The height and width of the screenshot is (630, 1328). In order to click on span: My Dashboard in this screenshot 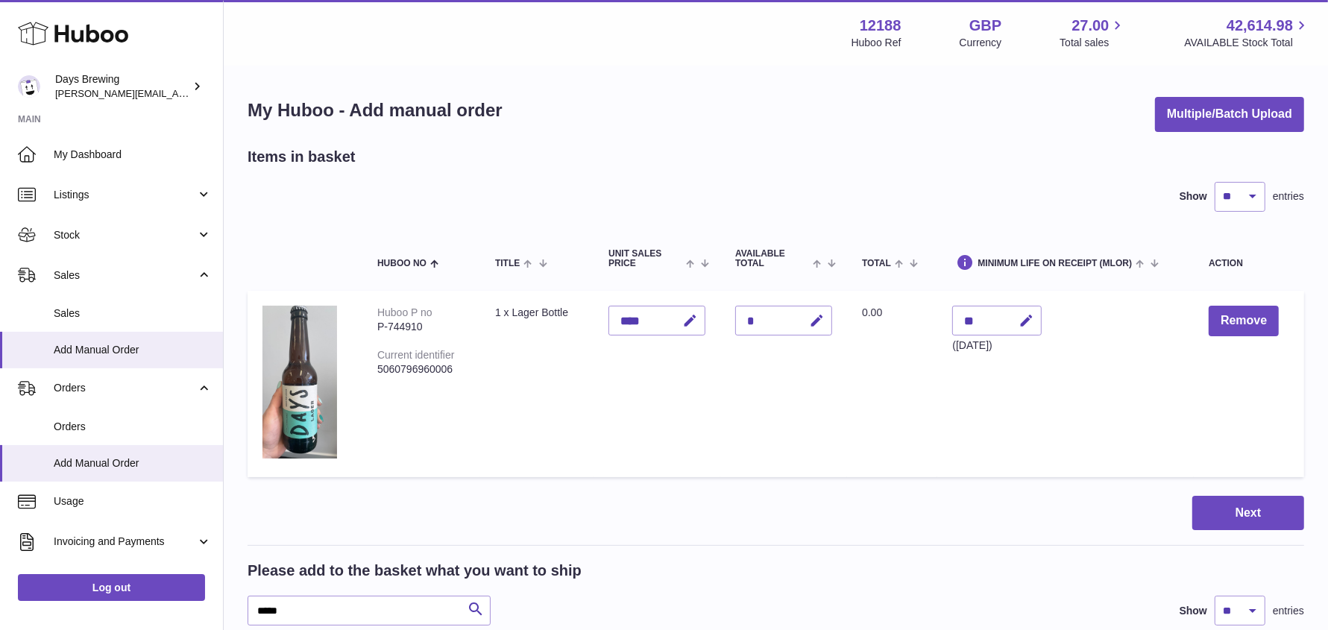, I will do `click(133, 154)`.